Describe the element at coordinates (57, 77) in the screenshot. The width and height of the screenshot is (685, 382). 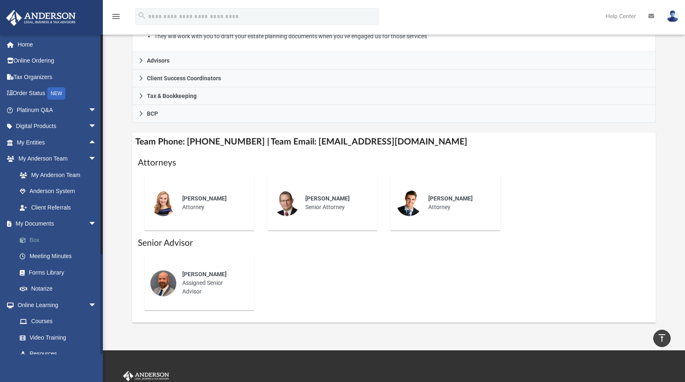
I see `a: Tax Organizers` at that location.